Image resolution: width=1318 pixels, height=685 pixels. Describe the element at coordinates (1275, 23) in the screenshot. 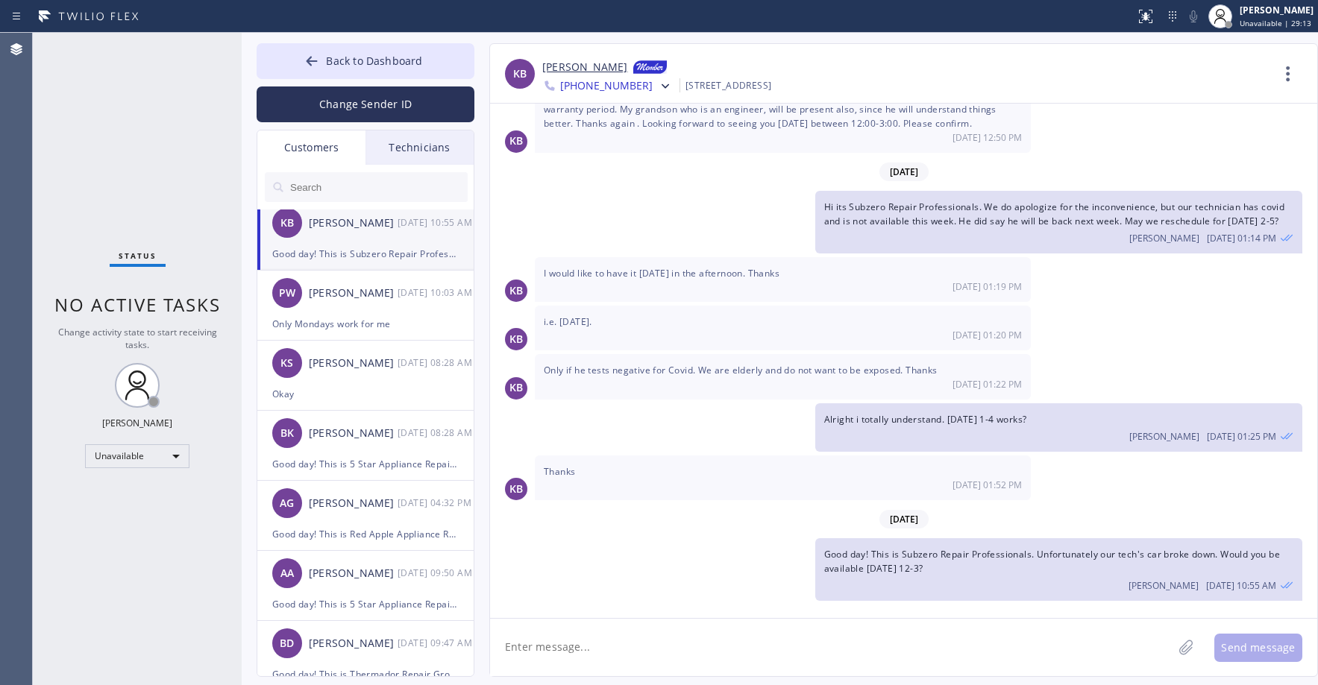

I see `span: Unavailable | 29:13` at that location.